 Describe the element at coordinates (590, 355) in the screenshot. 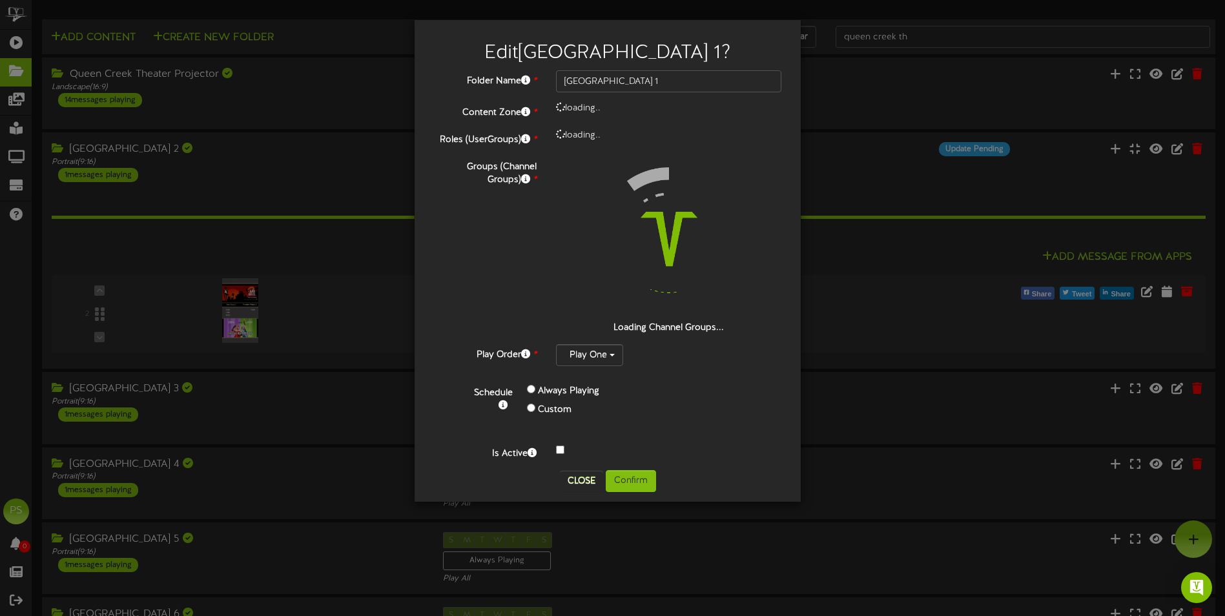

I see `button: Play One` at that location.